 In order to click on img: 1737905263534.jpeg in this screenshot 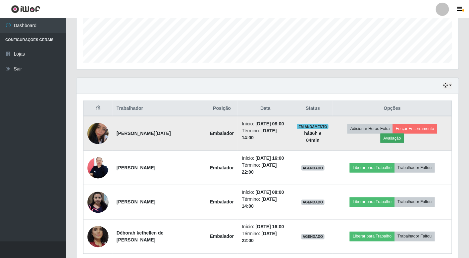, I will do `click(98, 134)`.